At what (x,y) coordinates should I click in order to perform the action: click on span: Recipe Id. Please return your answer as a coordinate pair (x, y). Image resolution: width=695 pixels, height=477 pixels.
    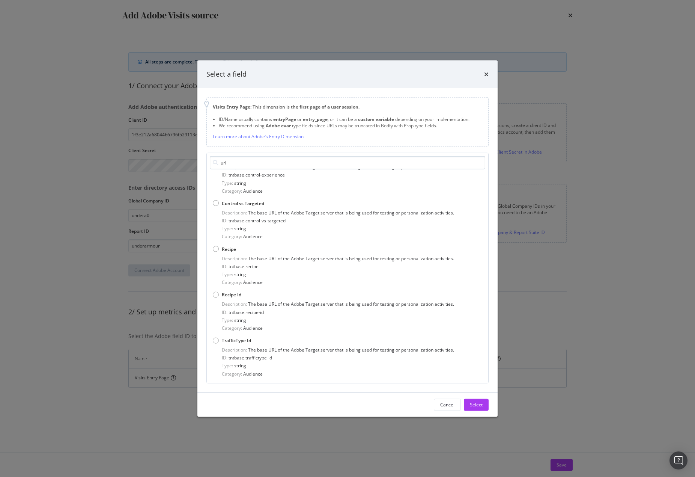
    Looking at the image, I should click on (232, 294).